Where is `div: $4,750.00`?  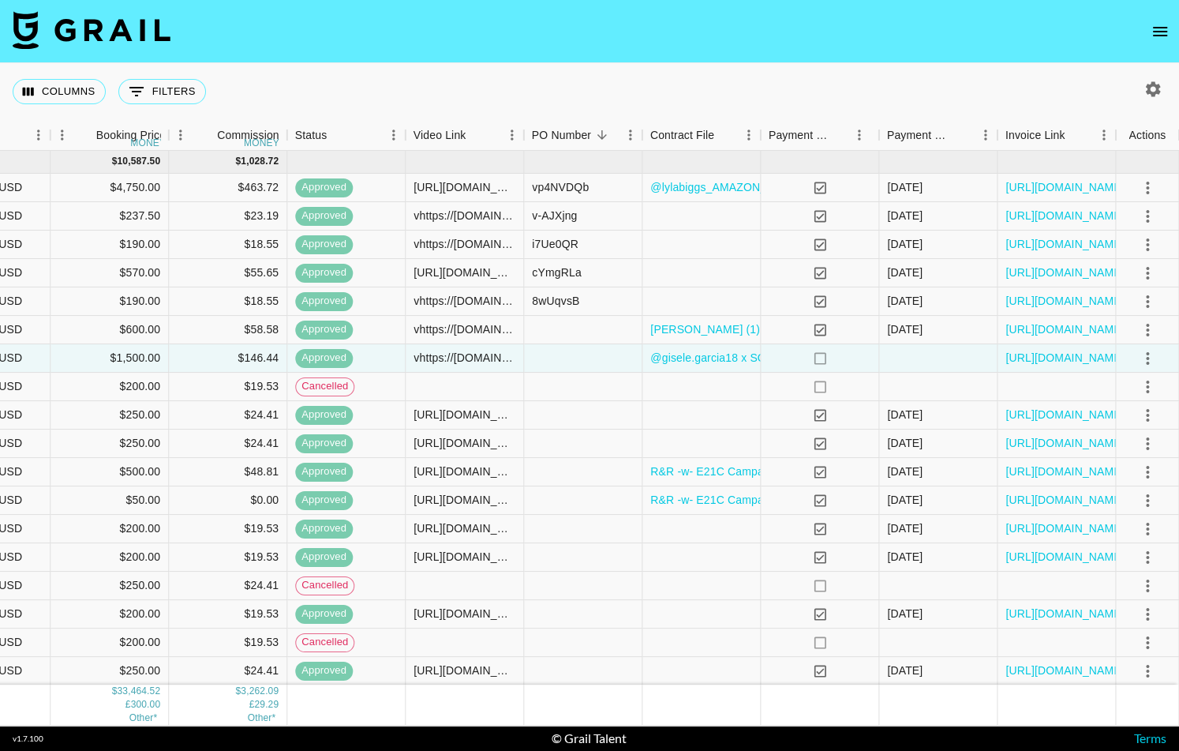 div: $4,750.00 is located at coordinates (110, 188).